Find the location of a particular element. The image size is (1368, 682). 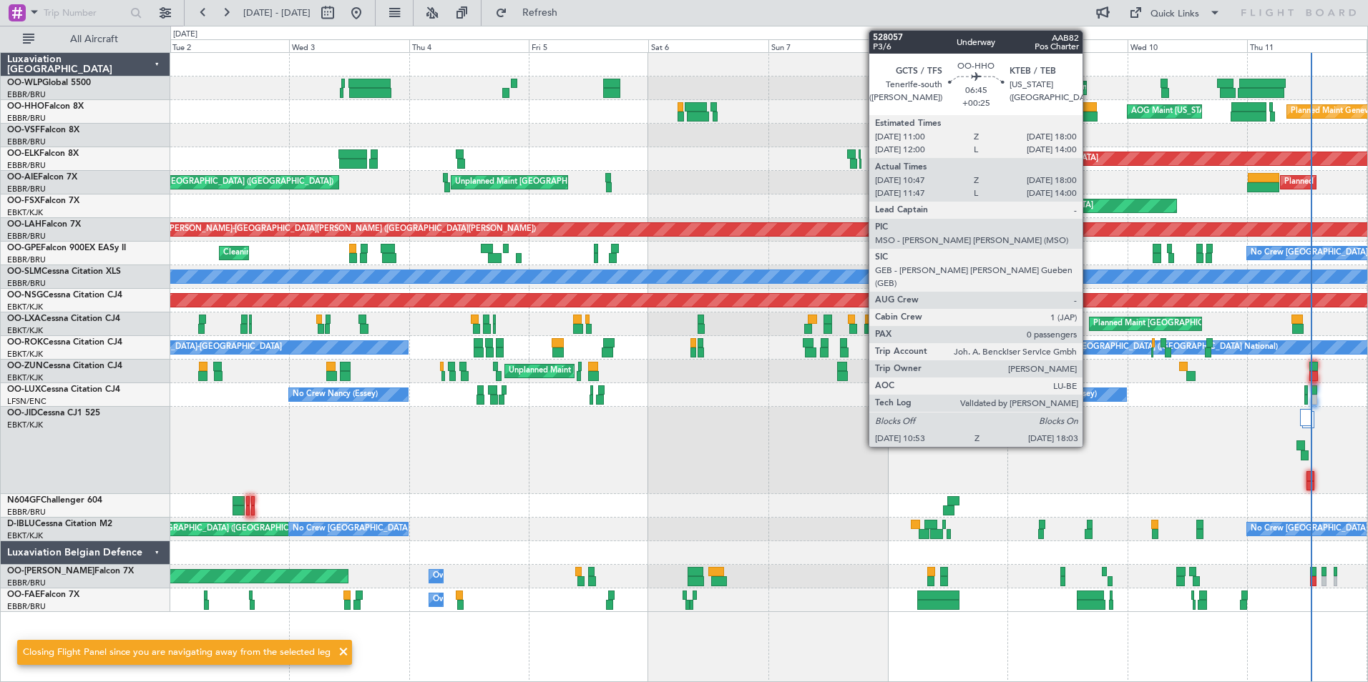

div: Closing Flight Panel since you are navigating away from the selected leg is located at coordinates (177, 653).